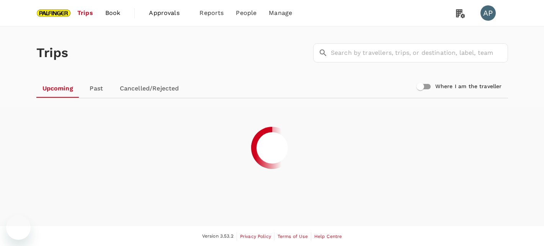 This screenshot has height=246, width=544. Describe the element at coordinates (52, 53) in the screenshot. I see `h1: Trips` at that location.